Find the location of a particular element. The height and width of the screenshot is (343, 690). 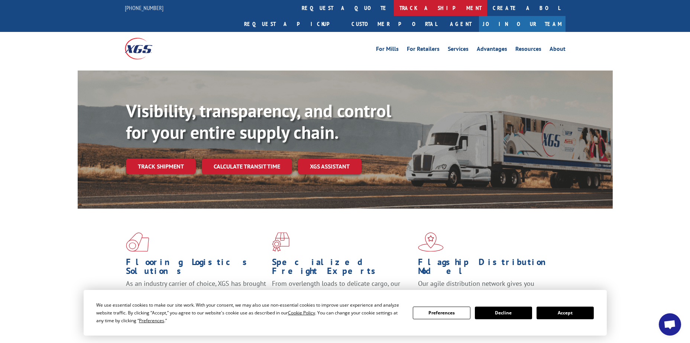

div: Open chat is located at coordinates (670, 325).